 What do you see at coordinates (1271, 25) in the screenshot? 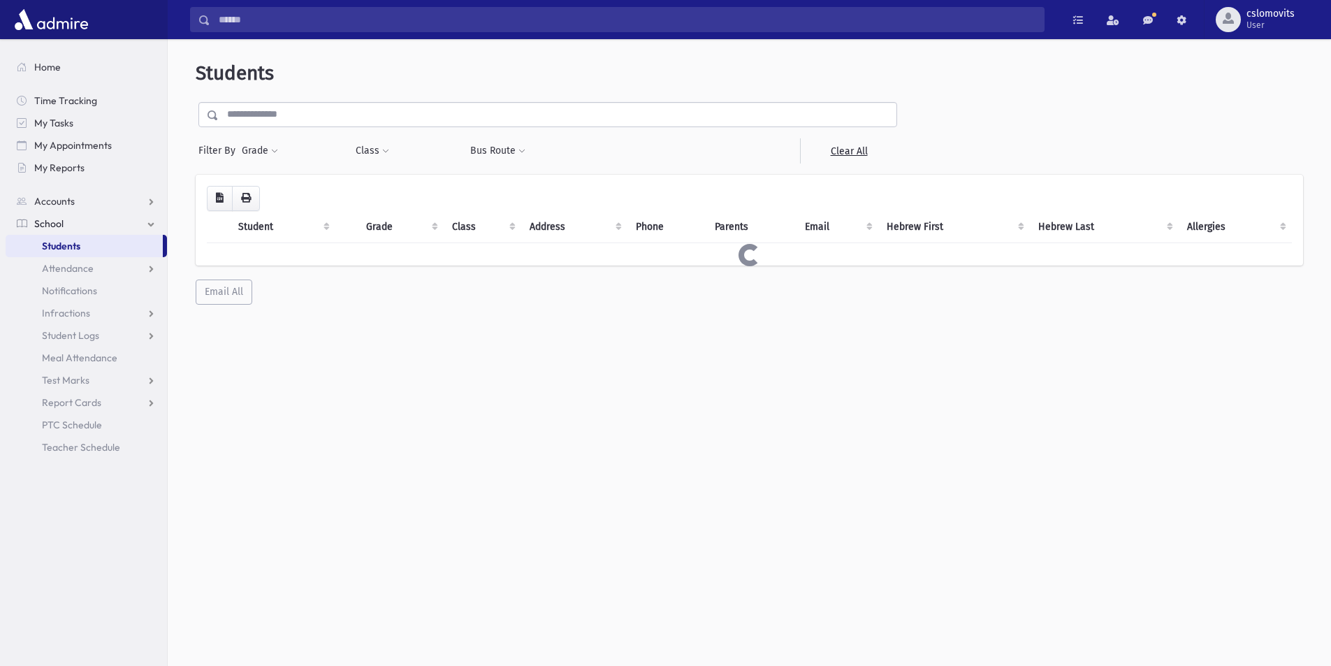
I see `span: User` at bounding box center [1271, 25].